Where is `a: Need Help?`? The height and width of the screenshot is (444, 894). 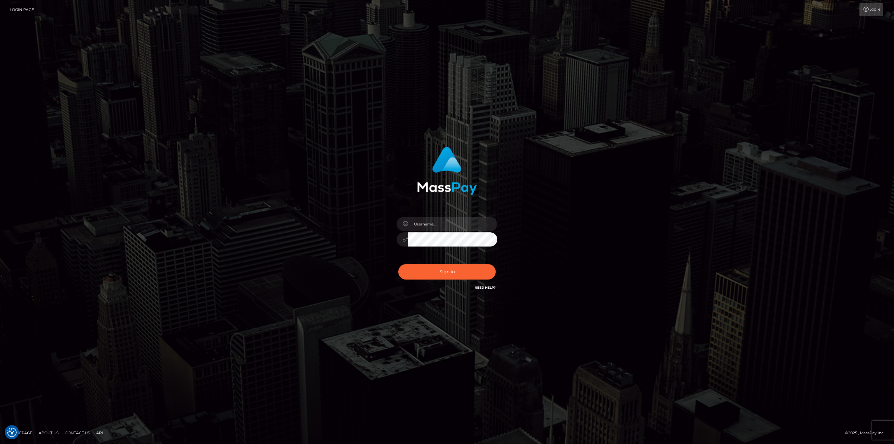
a: Need Help? is located at coordinates (485, 287).